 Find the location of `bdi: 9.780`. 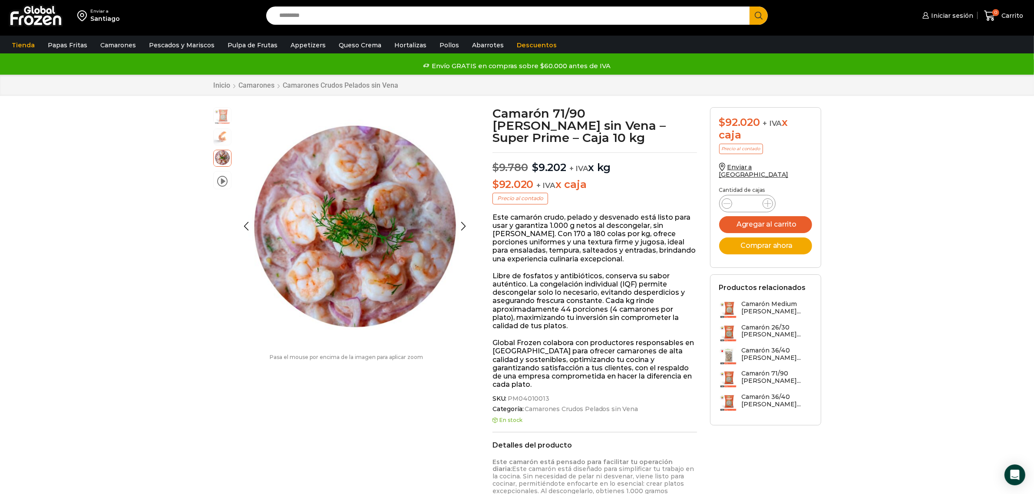

bdi: 9.780 is located at coordinates (510, 167).